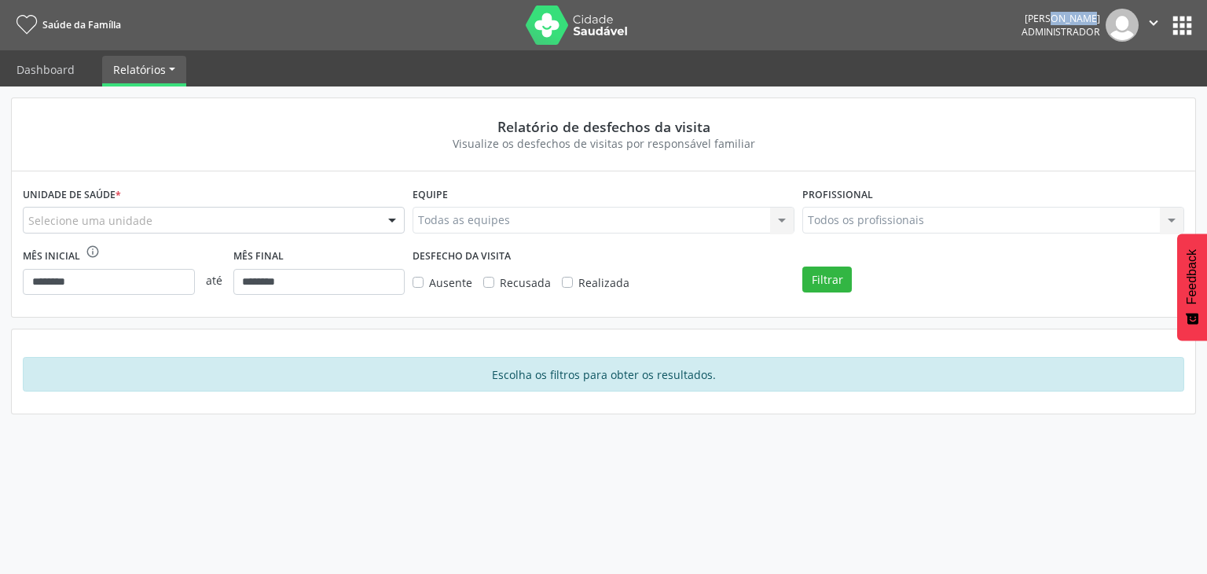  What do you see at coordinates (838, 194) in the screenshot?
I see `label: Profissional` at bounding box center [838, 194].